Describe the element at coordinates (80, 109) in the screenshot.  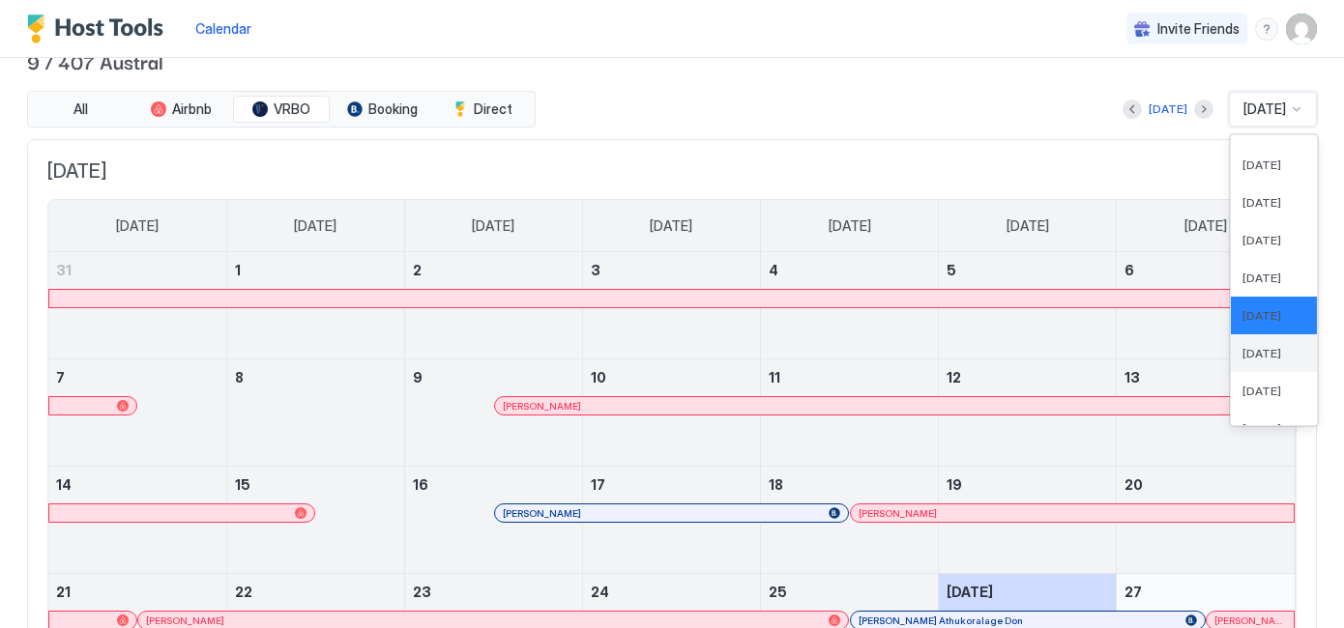
I see `button: All` at that location.